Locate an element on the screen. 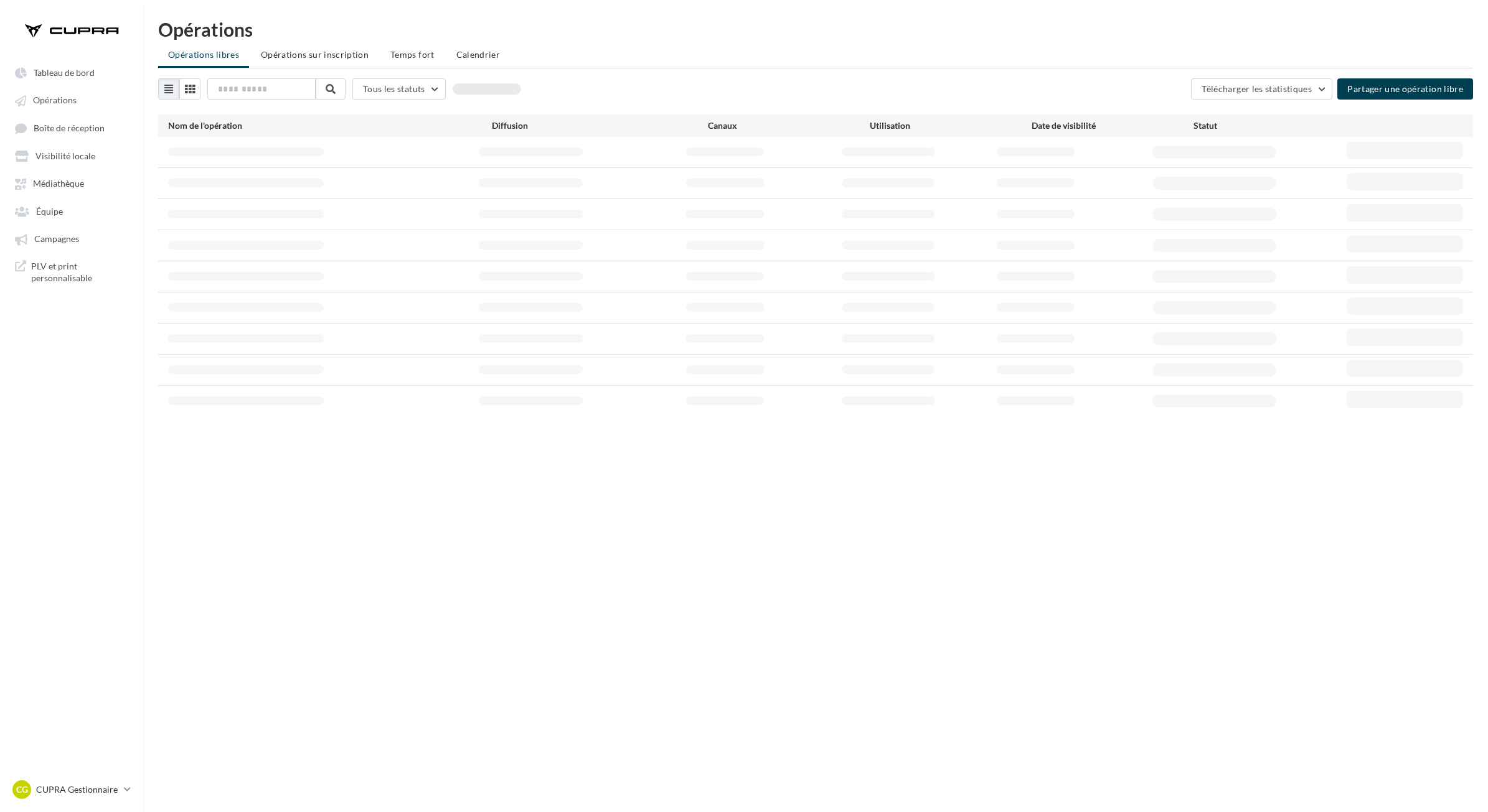  div: Opérations is located at coordinates (815, 29).